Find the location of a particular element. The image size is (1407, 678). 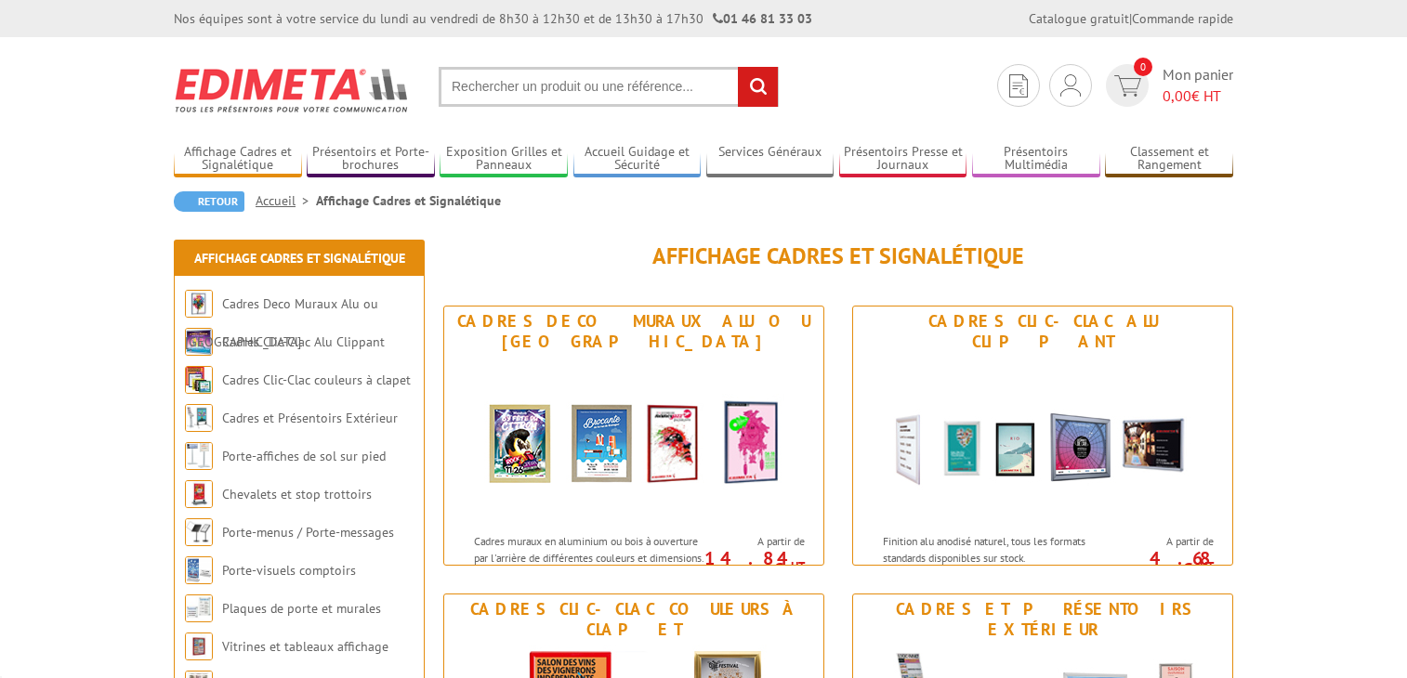

img: Vitrines et tableaux affichage is located at coordinates (199, 647).